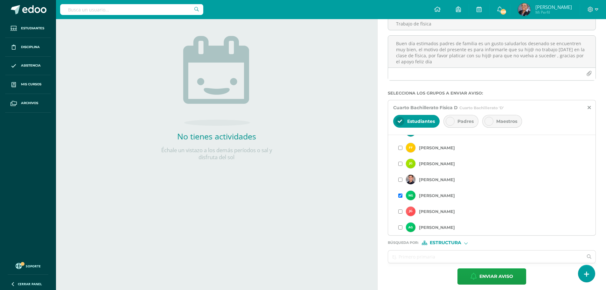  Describe the element at coordinates (33, 266) in the screenshot. I see `span: Soporte` at that location.